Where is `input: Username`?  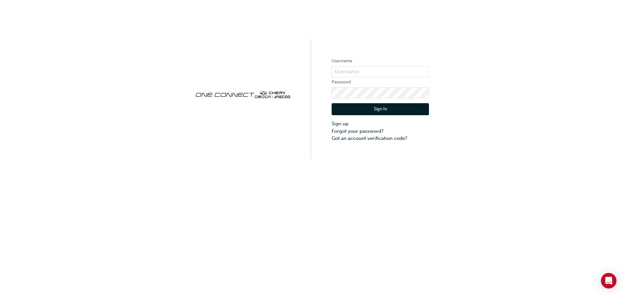
input: Username is located at coordinates (380, 72).